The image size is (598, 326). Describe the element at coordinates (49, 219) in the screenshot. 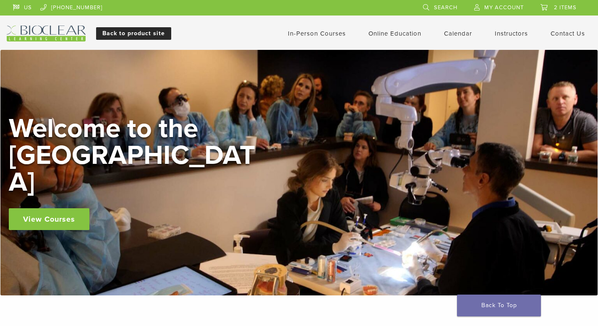

I see `a: View Courses` at that location.